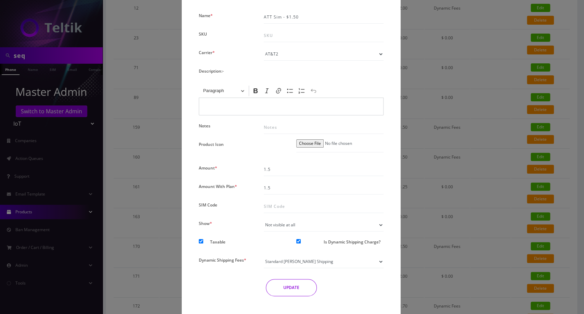 This screenshot has width=584, height=314. Describe the element at coordinates (211, 144) in the screenshot. I see `label: Product Icon` at that location.